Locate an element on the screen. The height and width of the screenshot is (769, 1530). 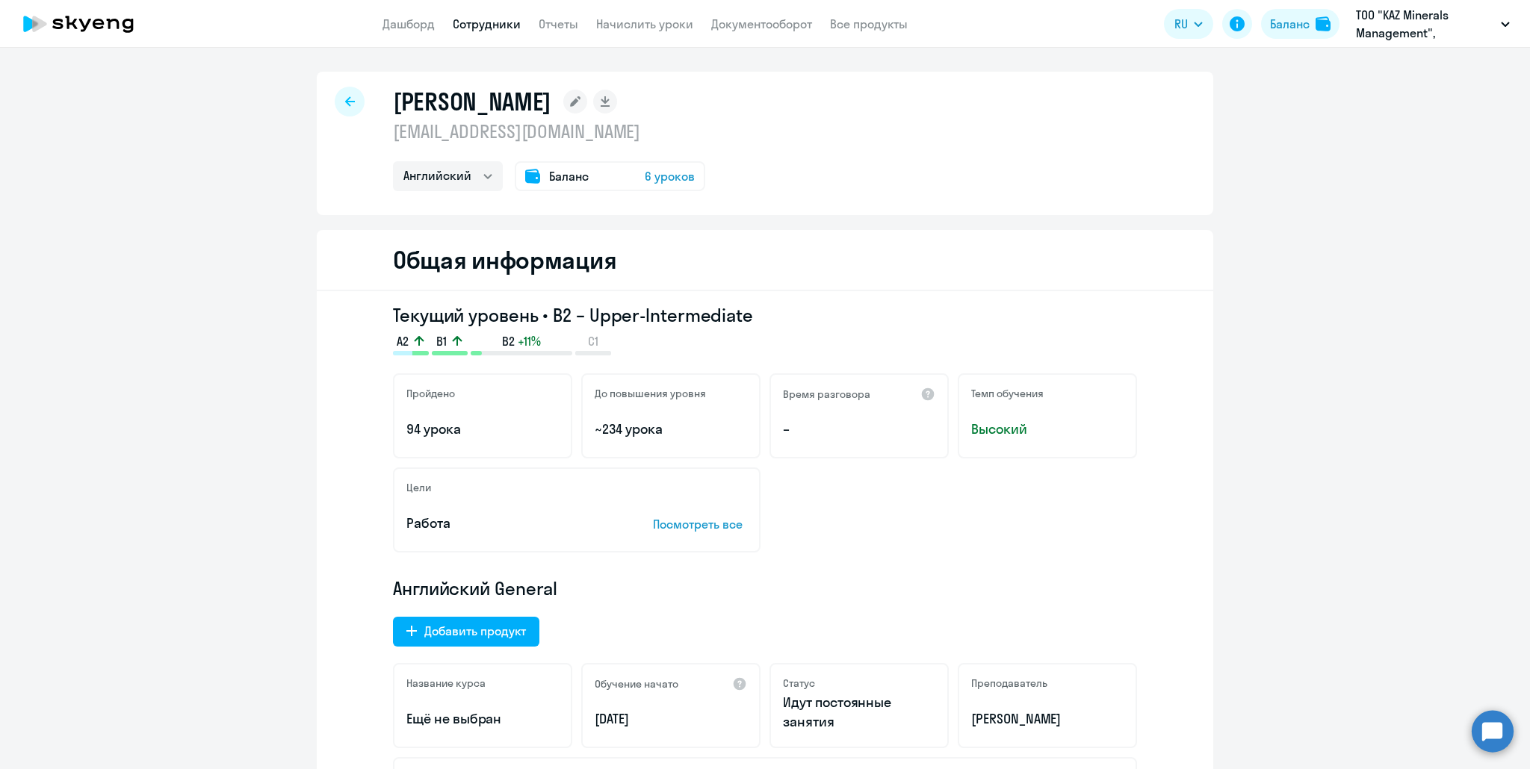
span: RU is located at coordinates (1181, 24).